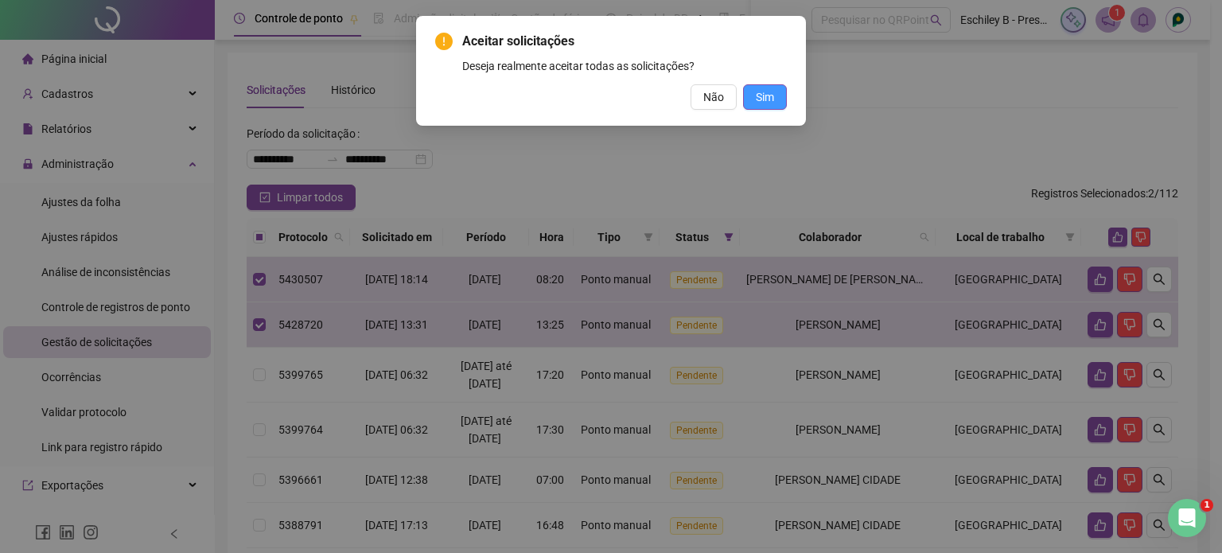 The image size is (1222, 553). I want to click on span: Aceitar solicitações, so click(624, 41).